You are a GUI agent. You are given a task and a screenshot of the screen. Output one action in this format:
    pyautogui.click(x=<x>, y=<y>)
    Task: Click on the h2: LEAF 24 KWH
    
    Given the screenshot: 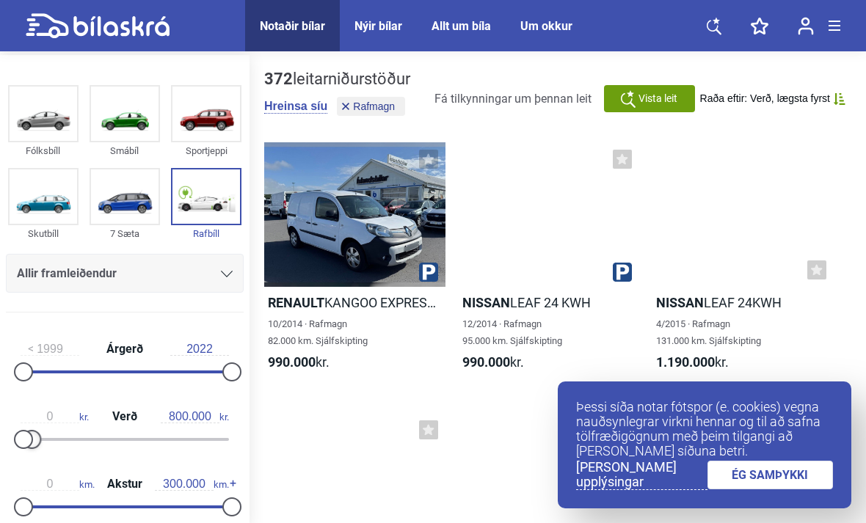 What is the action you would take?
    pyautogui.click(x=549, y=302)
    